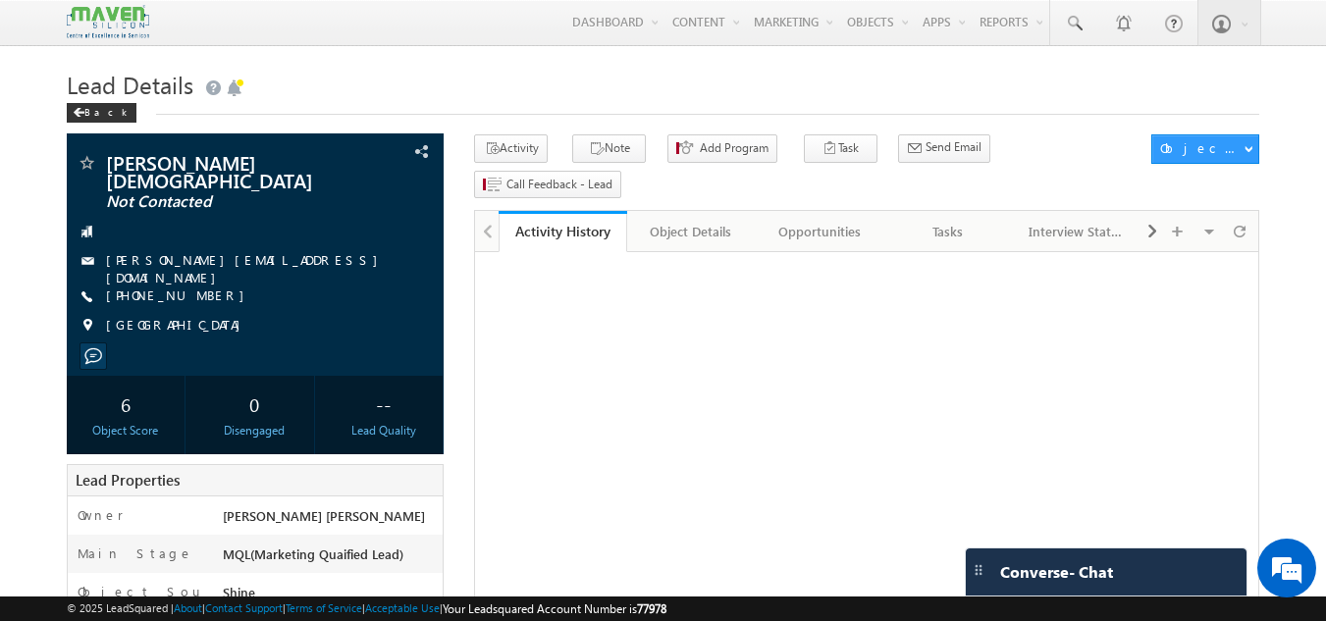  What do you see at coordinates (1077, 232) in the screenshot?
I see `a: Interview Status` at bounding box center [1077, 232].